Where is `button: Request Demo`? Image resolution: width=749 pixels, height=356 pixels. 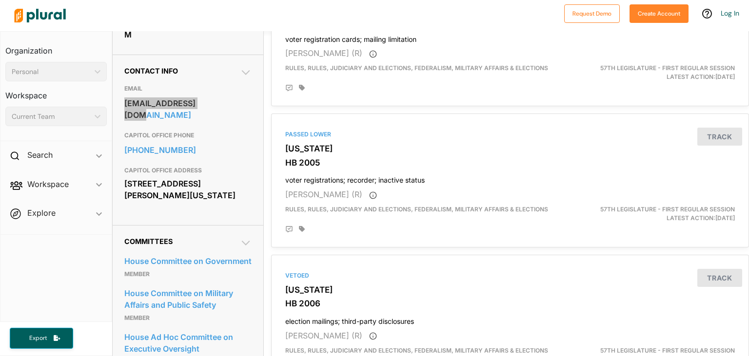 button: Request Demo is located at coordinates (592, 14).